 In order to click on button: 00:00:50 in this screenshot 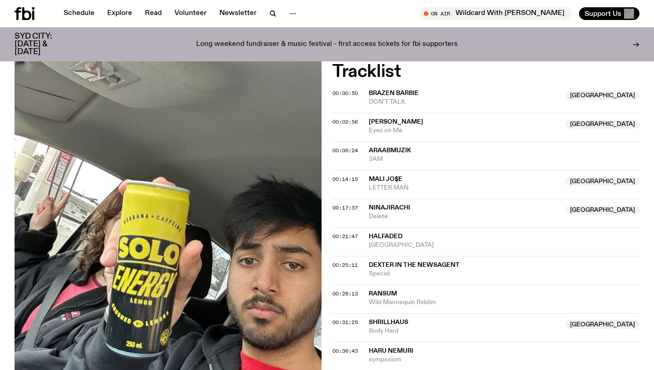, I will do `click(345, 93)`.